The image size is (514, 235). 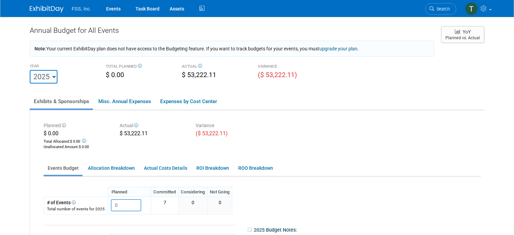 What do you see at coordinates (165, 168) in the screenshot?
I see `a: Actual Costs Details` at bounding box center [165, 168].